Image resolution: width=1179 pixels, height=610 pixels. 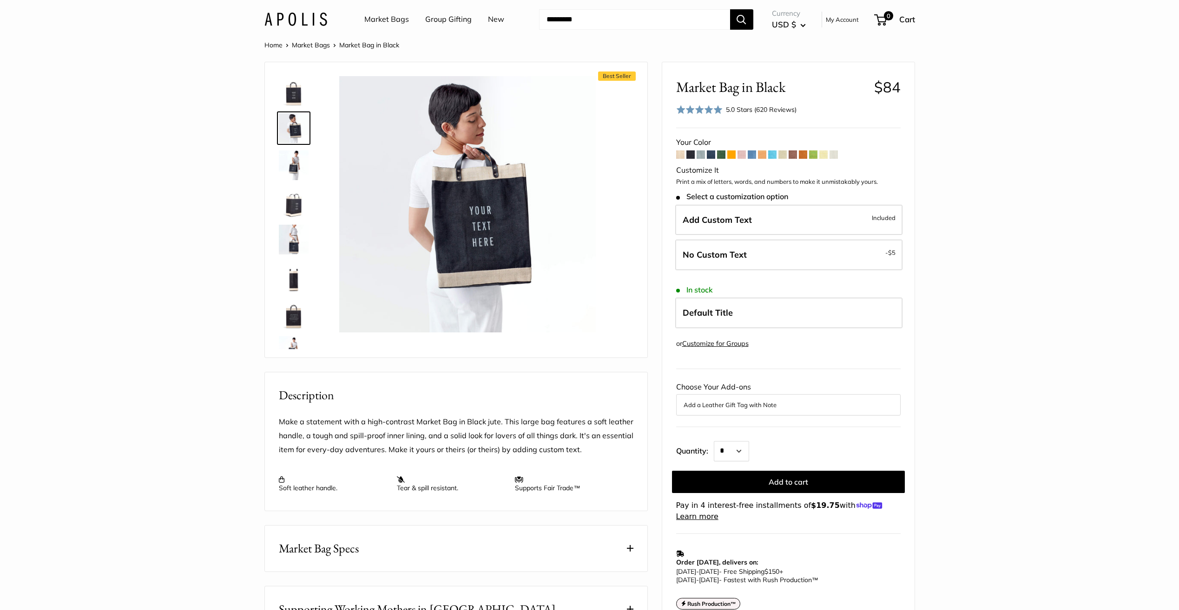 I want to click on a: Home, so click(x=273, y=45).